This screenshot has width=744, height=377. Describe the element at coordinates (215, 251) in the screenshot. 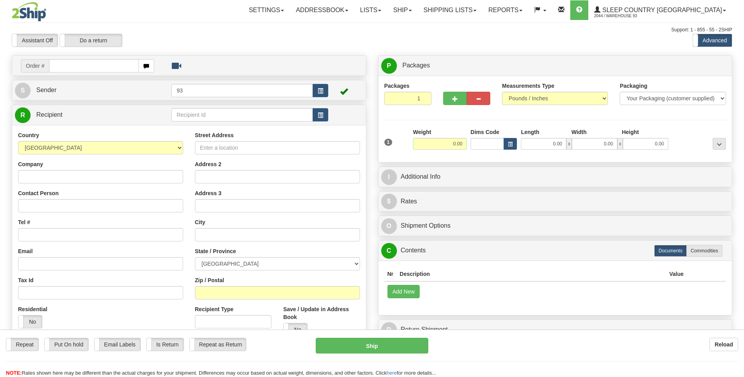

I see `label: State / Province` at that location.